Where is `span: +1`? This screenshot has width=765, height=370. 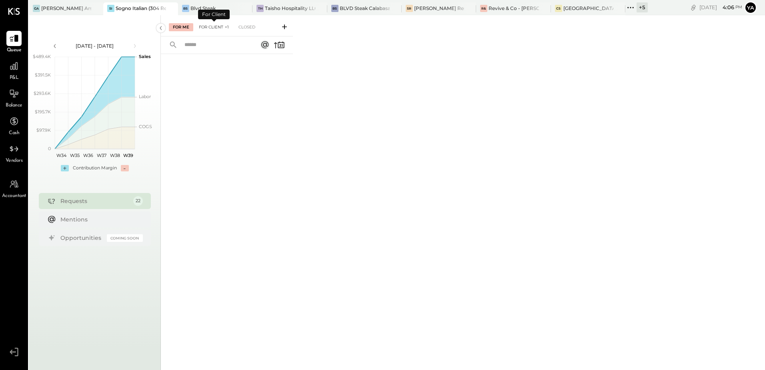 span: +1 is located at coordinates (227, 27).